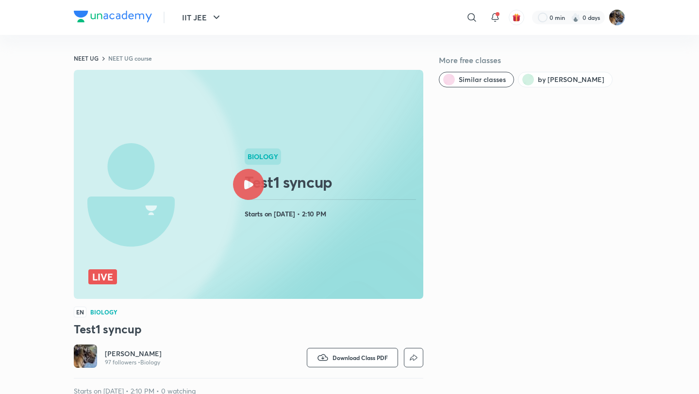 Image resolution: width=699 pixels, height=394 pixels. What do you see at coordinates (104, 312) in the screenshot?
I see `h4: Biology` at bounding box center [104, 312].